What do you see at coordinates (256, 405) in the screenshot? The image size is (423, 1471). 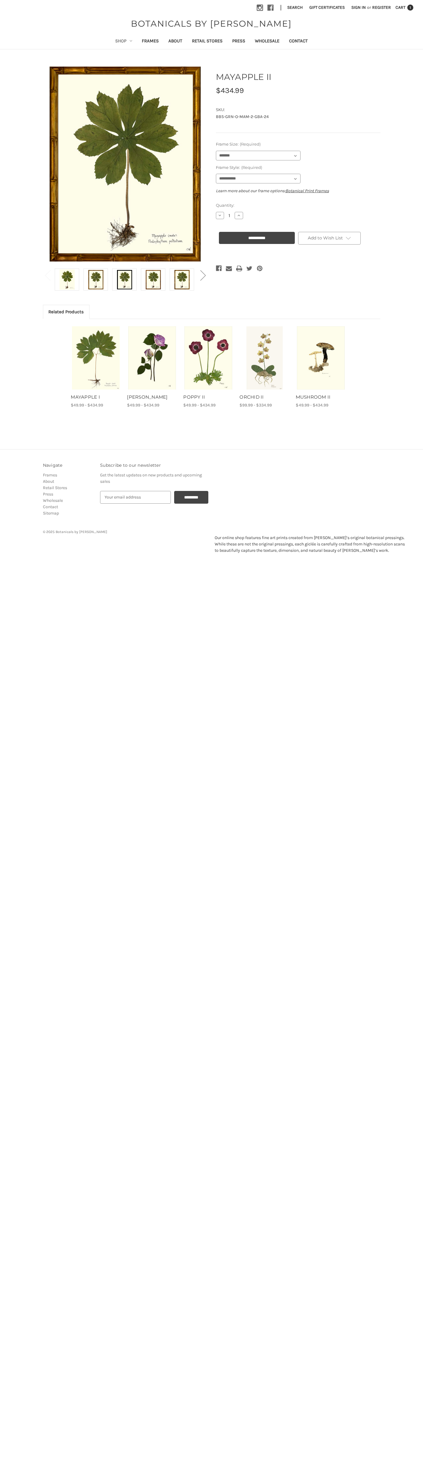 I see `span: $99.99 - $334.99` at bounding box center [256, 405].